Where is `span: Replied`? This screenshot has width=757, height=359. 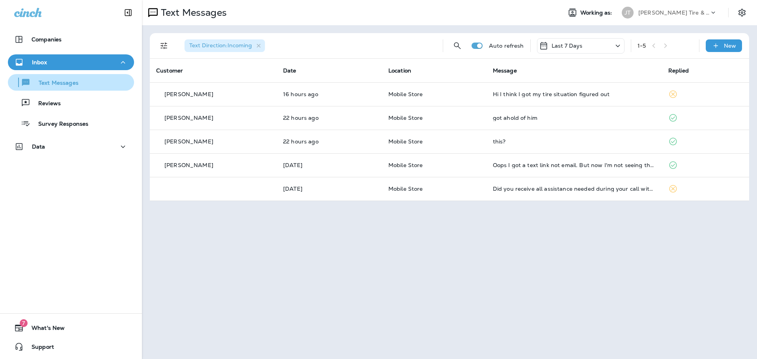 span: Replied is located at coordinates (679, 71).